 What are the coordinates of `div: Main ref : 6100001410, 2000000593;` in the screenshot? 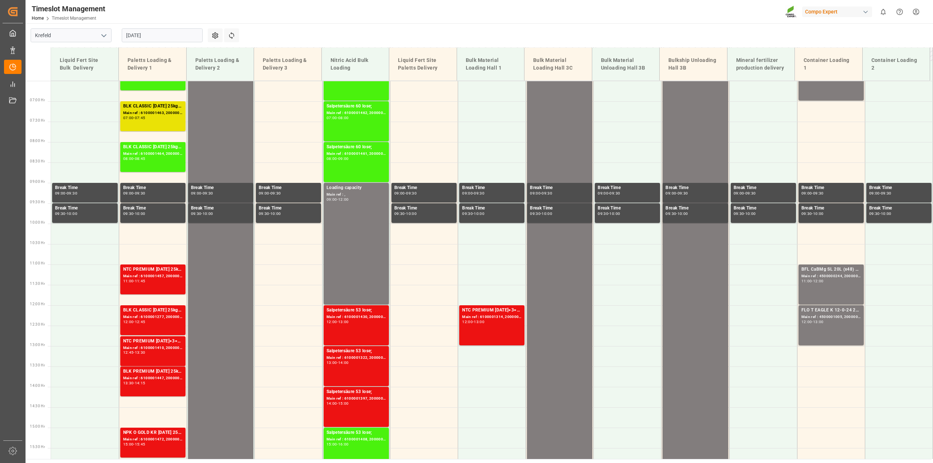 It's located at (153, 348).